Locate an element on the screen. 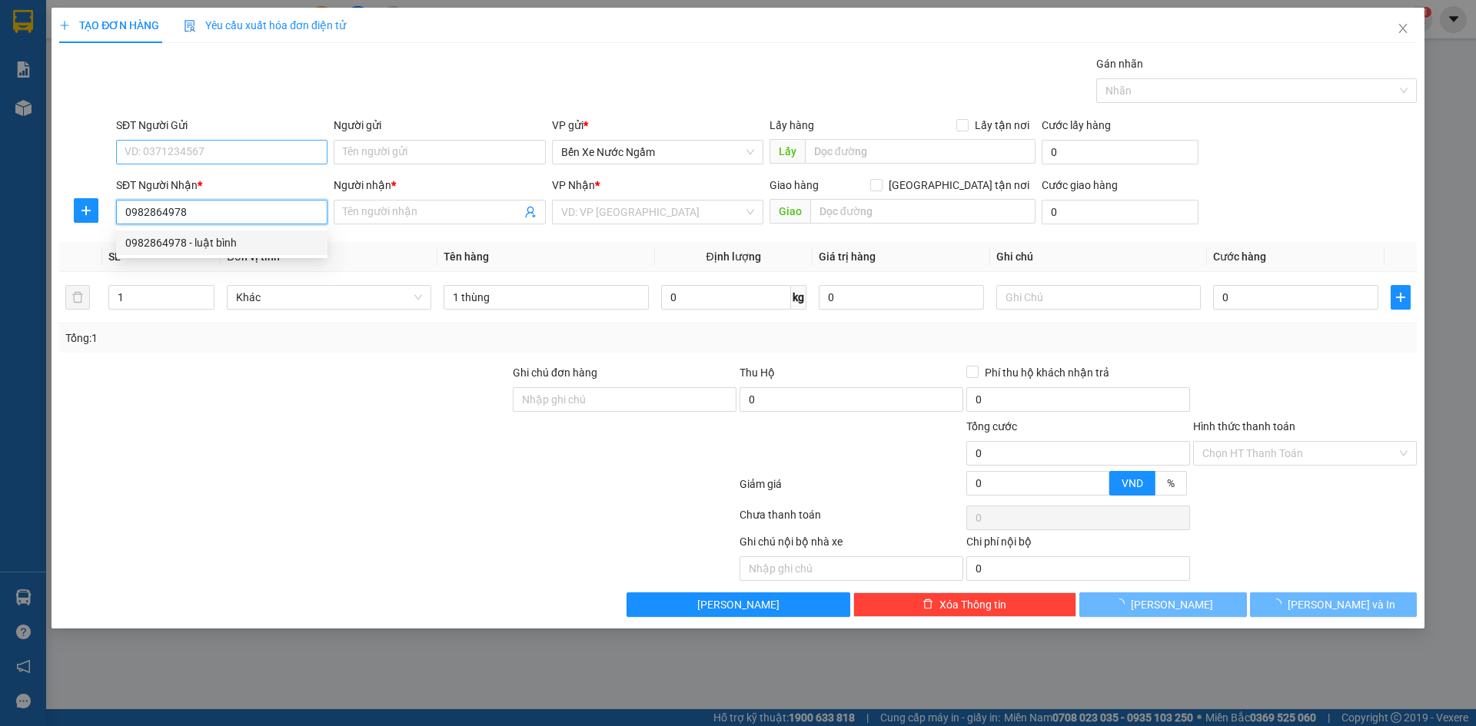 This screenshot has height=726, width=1476. div: Giảm giá is located at coordinates (851, 489).